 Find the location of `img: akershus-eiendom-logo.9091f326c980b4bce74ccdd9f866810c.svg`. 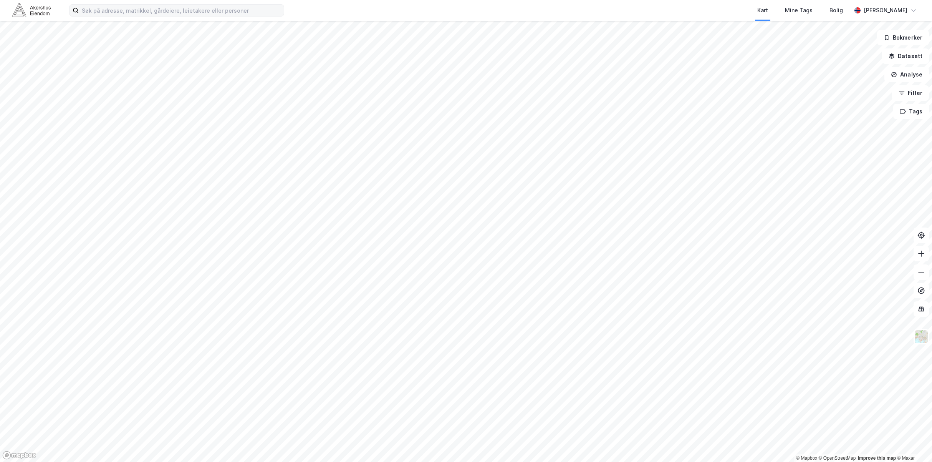

img: akershus-eiendom-logo.9091f326c980b4bce74ccdd9f866810c.svg is located at coordinates (31, 10).